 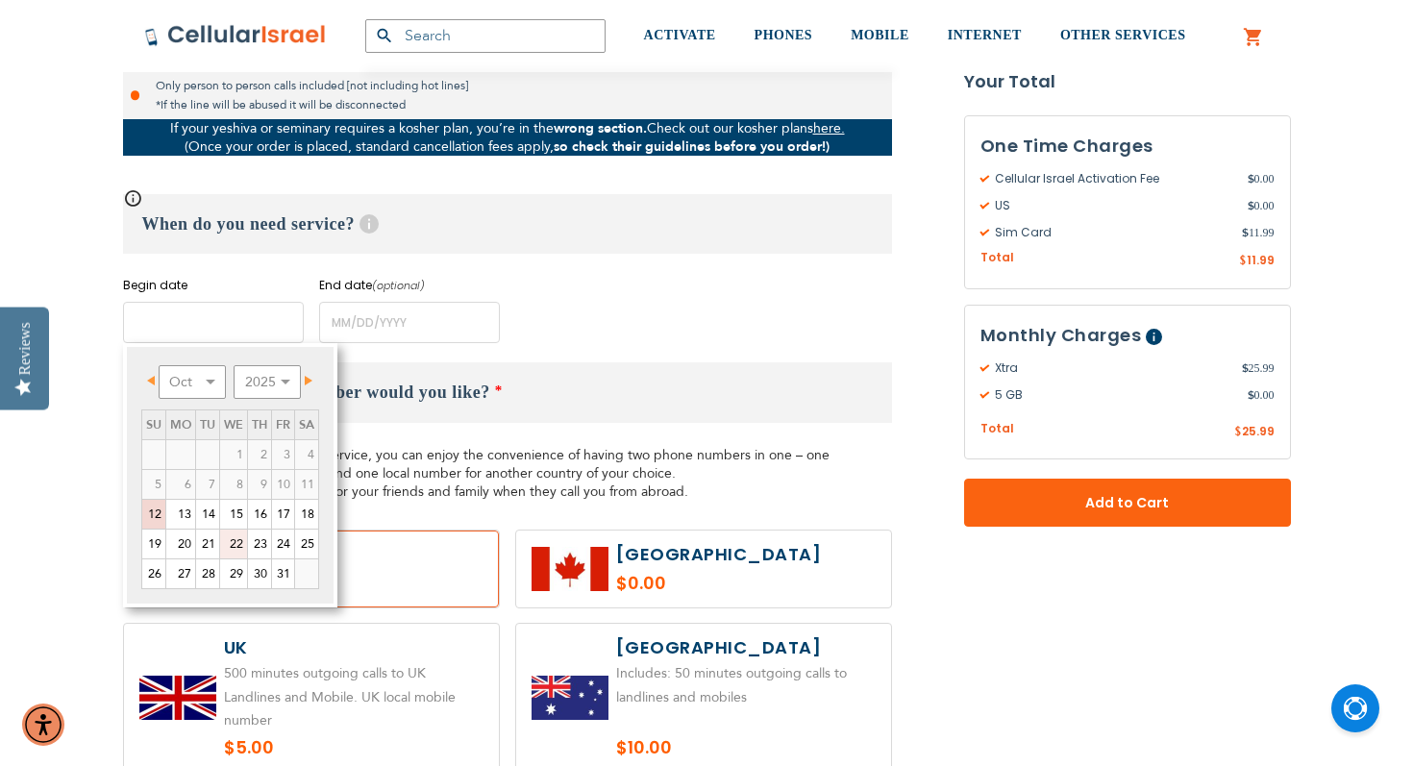 I want to click on span: Thursday, so click(x=260, y=425).